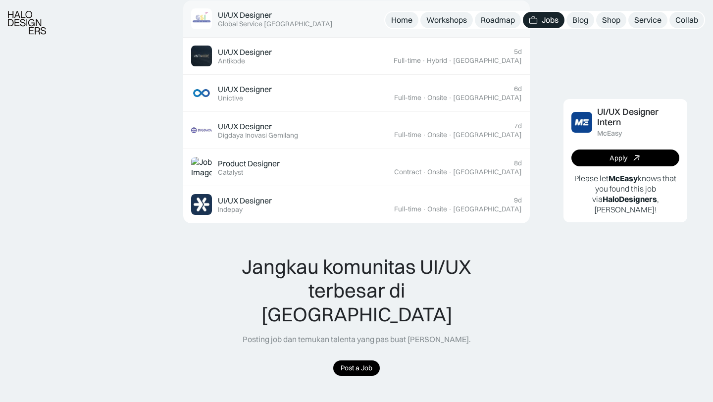 This screenshot has width=713, height=402. I want to click on div: Product Designer, so click(249, 163).